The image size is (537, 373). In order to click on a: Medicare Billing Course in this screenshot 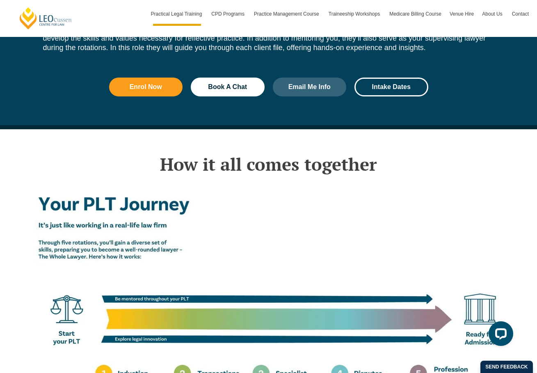, I will do `click(415, 14)`.